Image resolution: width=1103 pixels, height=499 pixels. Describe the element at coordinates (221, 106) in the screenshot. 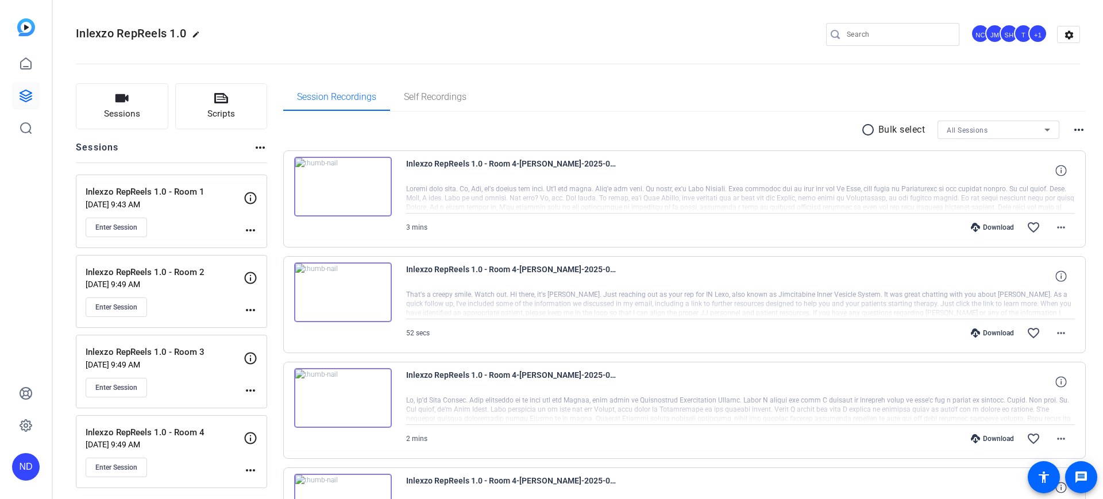

I see `button: Scripts` at that location.